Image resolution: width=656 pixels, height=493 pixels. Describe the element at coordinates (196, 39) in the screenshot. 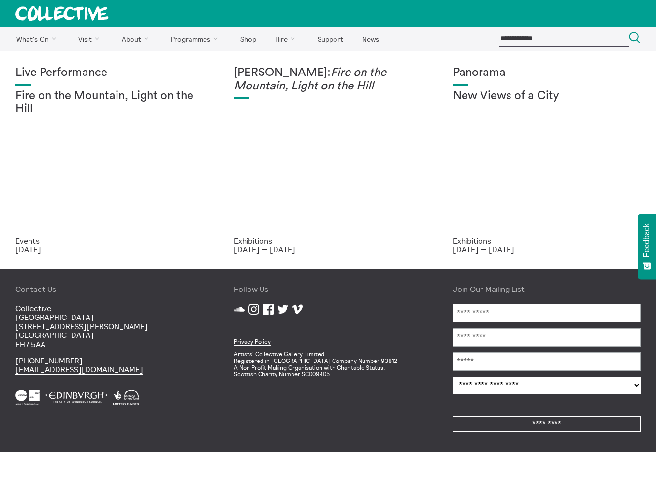

I see `a: Programmes` at that location.